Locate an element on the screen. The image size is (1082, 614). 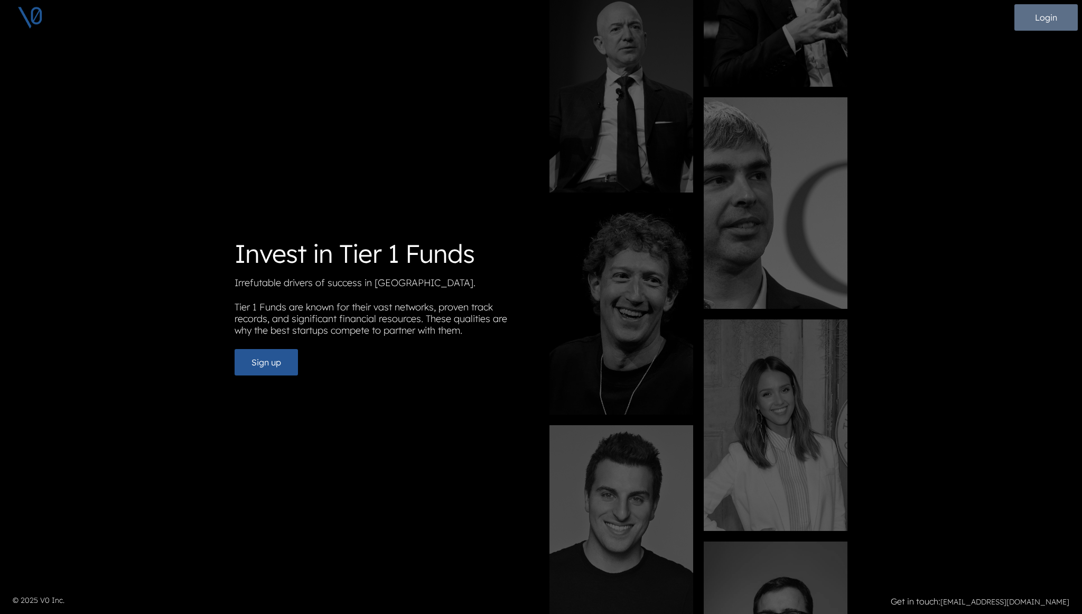
h1: Invest in Tier 1 Funds is located at coordinates (384, 254).